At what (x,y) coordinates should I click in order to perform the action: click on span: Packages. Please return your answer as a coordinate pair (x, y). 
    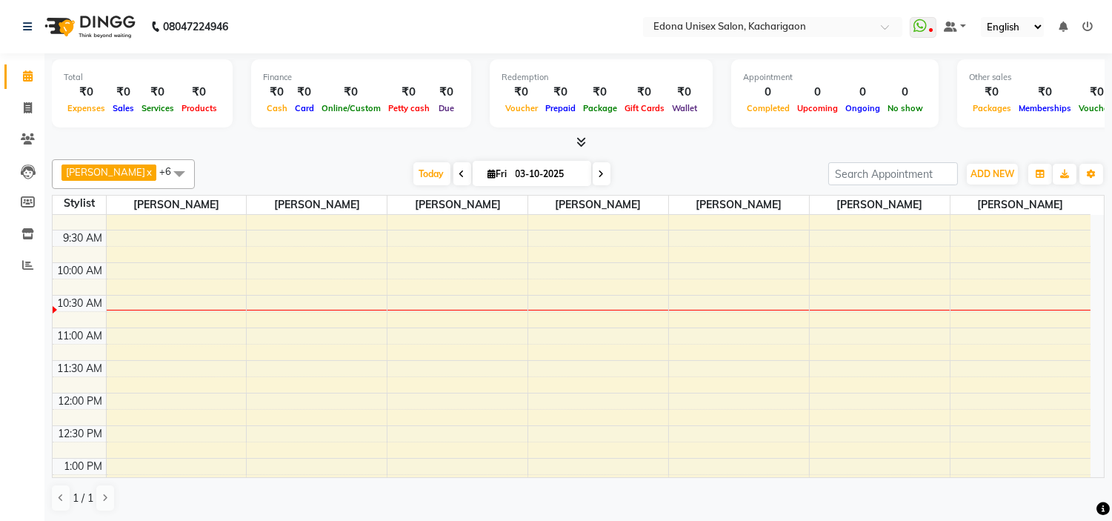
    Looking at the image, I should click on (992, 108).